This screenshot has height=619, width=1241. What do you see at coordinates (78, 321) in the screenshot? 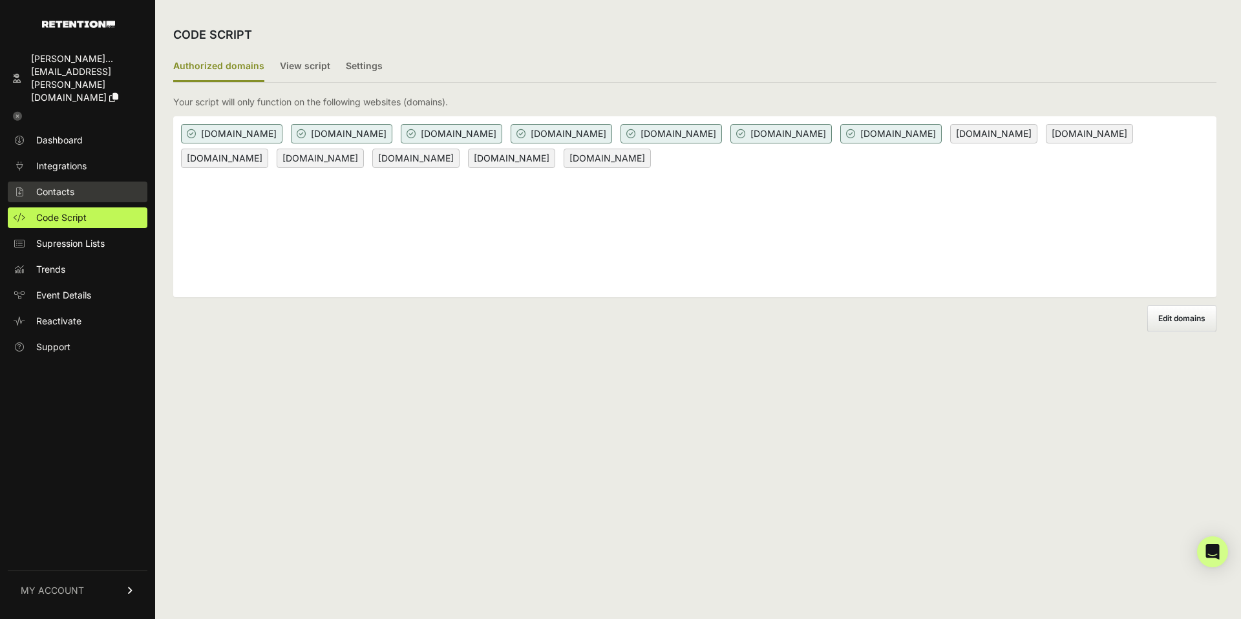
I see `a: Reactivate` at bounding box center [78, 321].